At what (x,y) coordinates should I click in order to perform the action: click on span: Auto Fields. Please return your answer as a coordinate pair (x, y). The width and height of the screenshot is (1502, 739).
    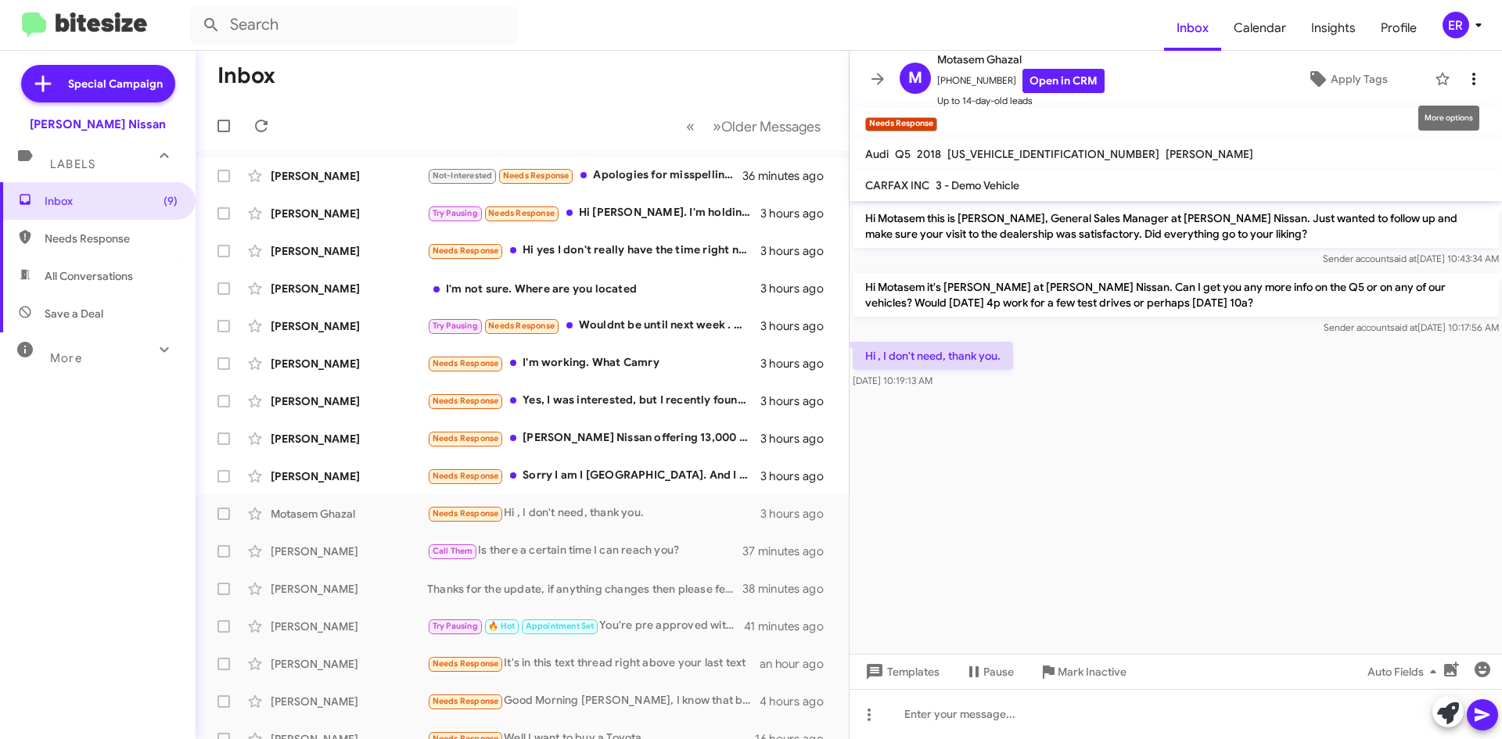
    Looking at the image, I should click on (1405, 672).